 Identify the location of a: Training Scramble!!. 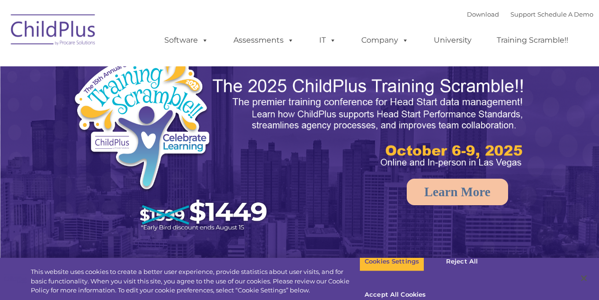
(532, 40).